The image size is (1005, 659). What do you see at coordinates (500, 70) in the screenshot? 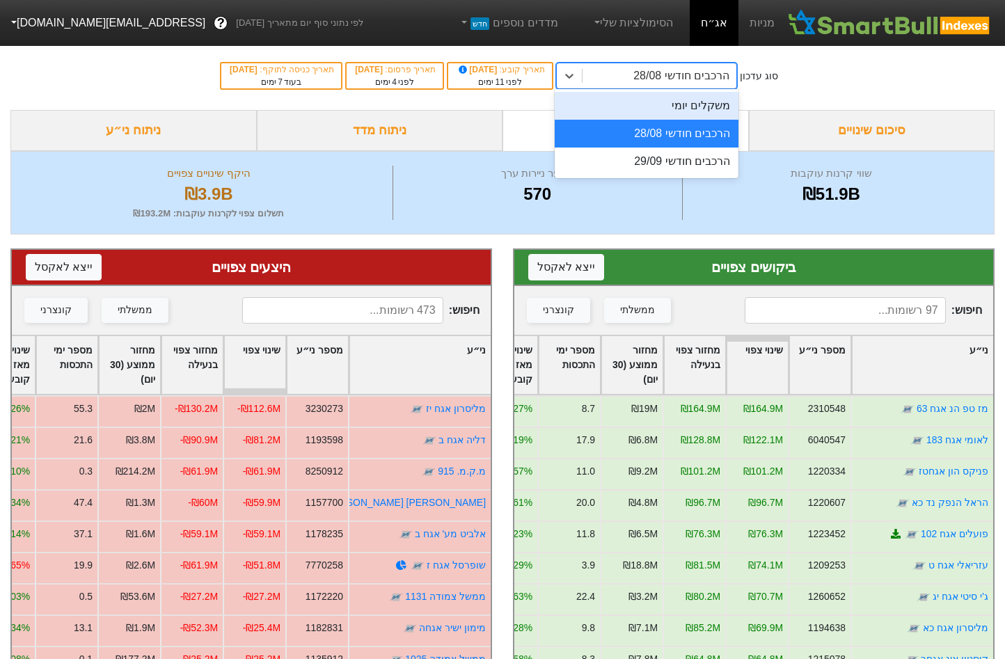
I see `div: תאריך קובע :` at bounding box center [500, 70].